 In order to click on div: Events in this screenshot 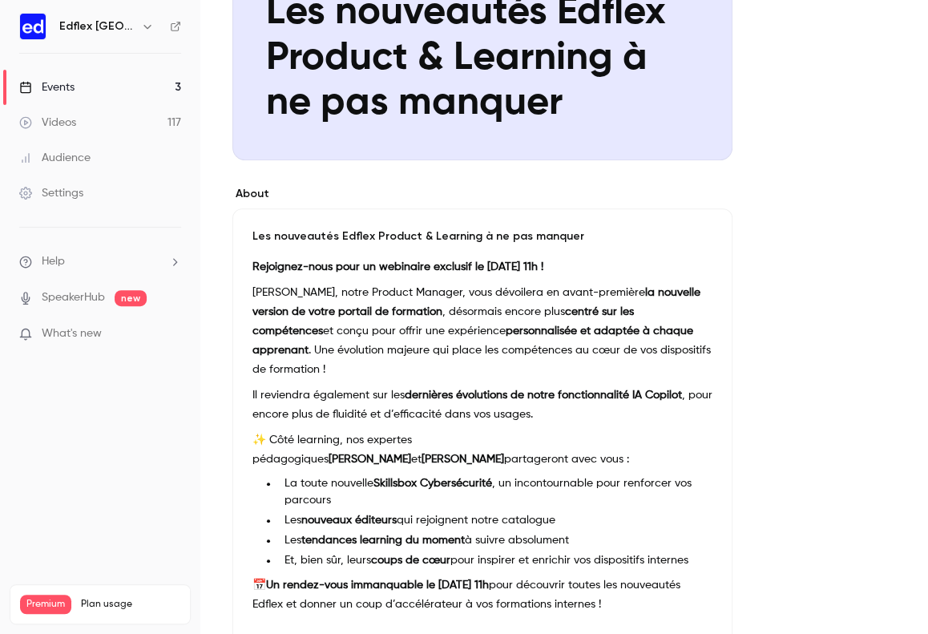, I will do `click(46, 87)`.